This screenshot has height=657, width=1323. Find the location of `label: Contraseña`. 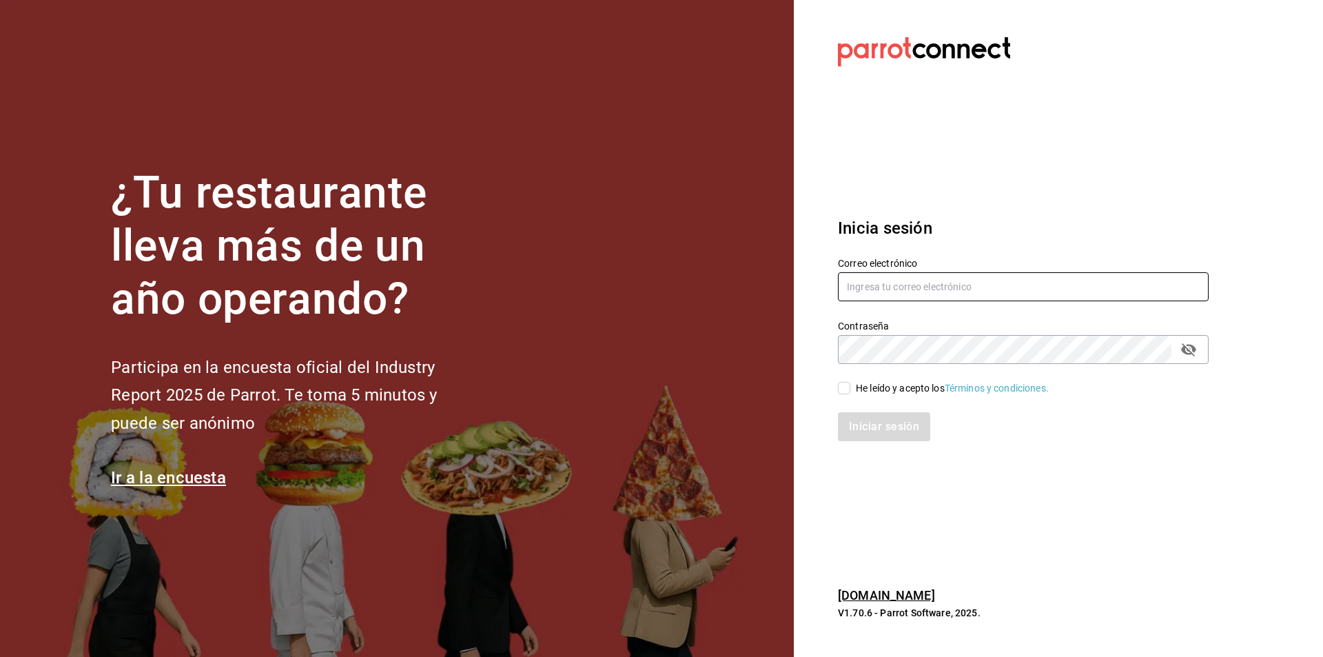

label: Contraseña is located at coordinates (1023, 326).